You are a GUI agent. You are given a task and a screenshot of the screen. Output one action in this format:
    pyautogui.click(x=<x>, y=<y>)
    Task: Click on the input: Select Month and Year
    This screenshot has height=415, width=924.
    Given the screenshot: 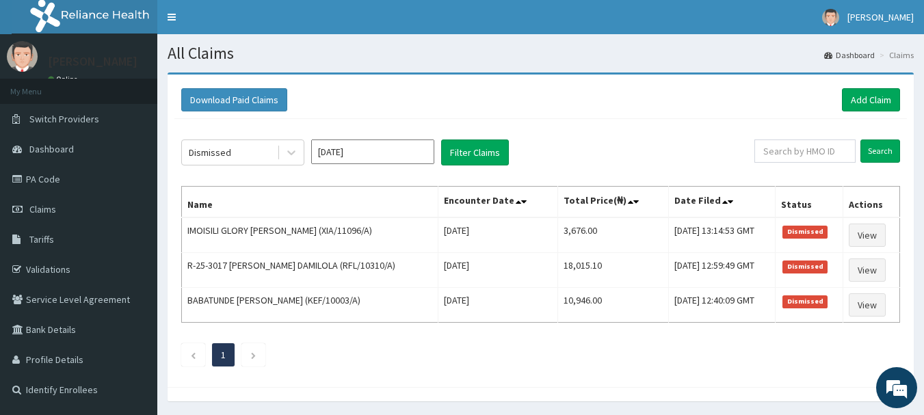 What is the action you would take?
    pyautogui.click(x=373, y=152)
    